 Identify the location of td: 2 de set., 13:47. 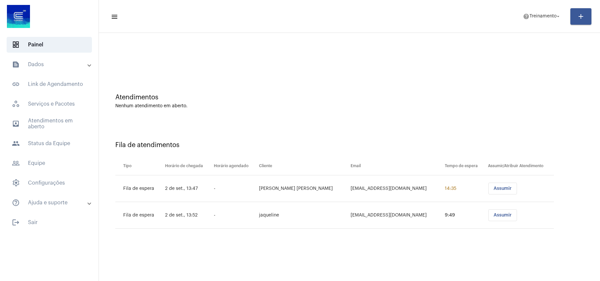
(188, 189).